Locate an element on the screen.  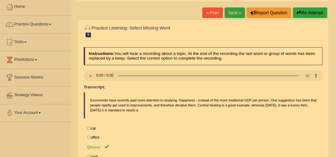
label: car is located at coordinates (203, 129).